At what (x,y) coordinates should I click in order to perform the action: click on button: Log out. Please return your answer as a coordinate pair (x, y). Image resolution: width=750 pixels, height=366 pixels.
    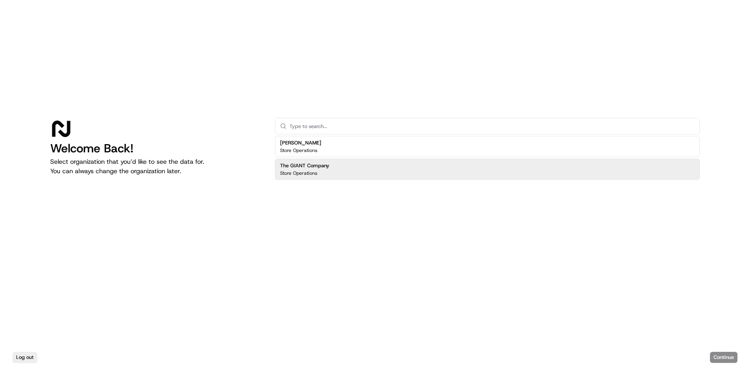
    Looking at the image, I should click on (25, 357).